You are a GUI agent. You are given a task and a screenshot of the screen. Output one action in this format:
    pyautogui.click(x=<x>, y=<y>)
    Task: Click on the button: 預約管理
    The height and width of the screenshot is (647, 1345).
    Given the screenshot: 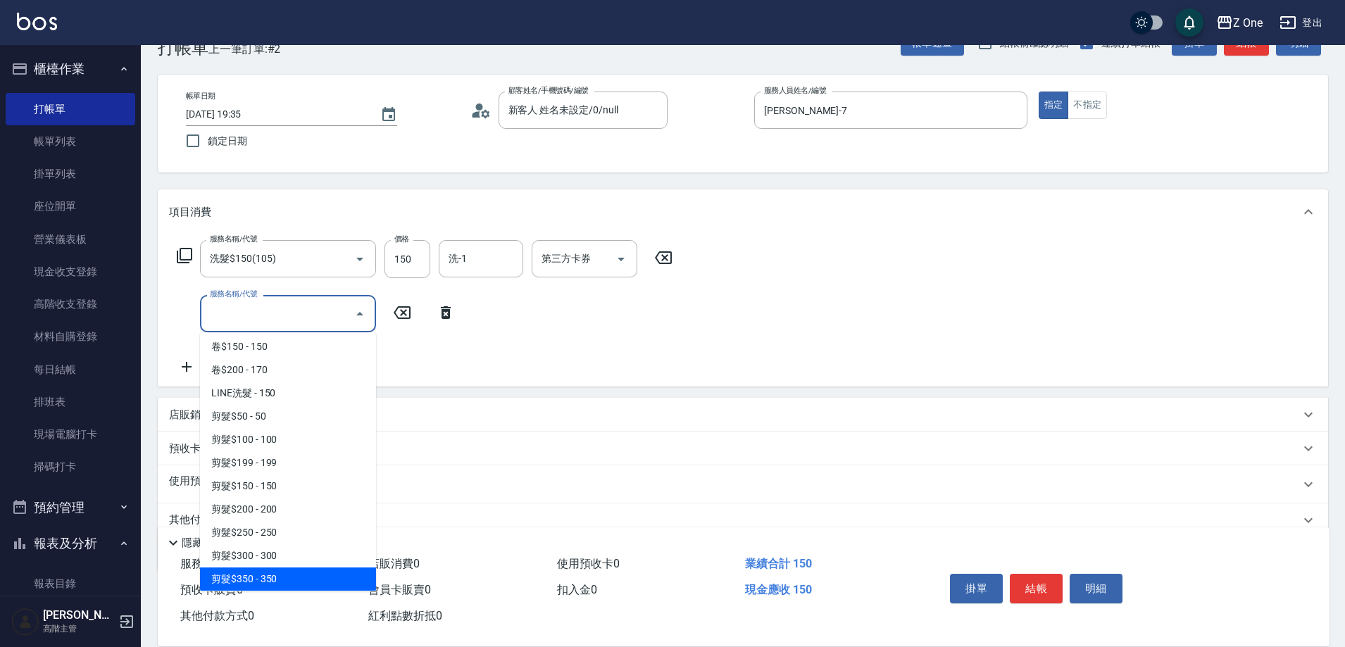 What is the action you would take?
    pyautogui.click(x=70, y=508)
    